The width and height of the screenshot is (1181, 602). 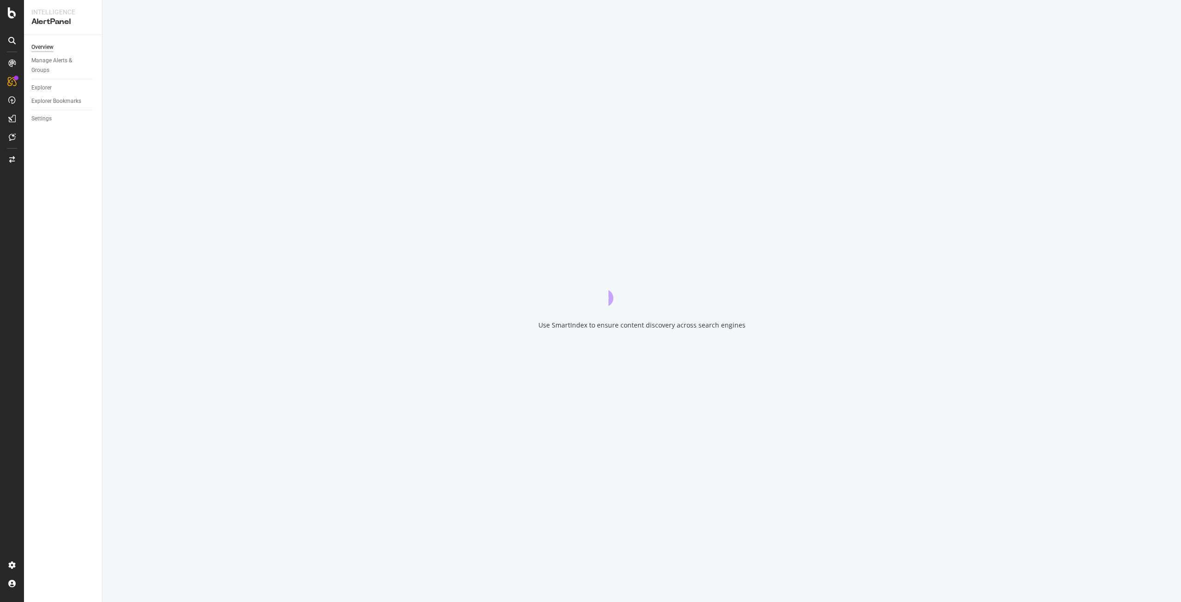 I want to click on a: Overview, so click(x=63, y=47).